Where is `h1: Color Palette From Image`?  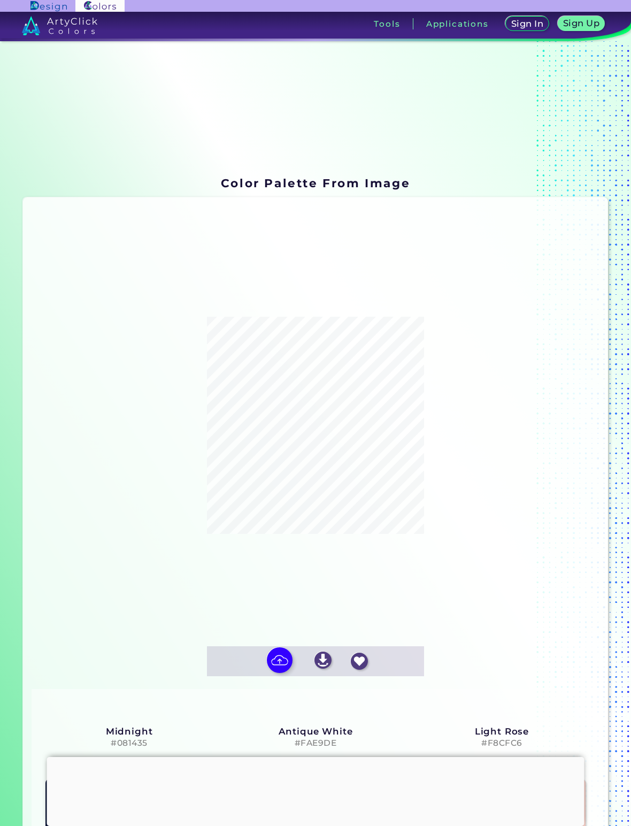 h1: Color Palette From Image is located at coordinates (316, 183).